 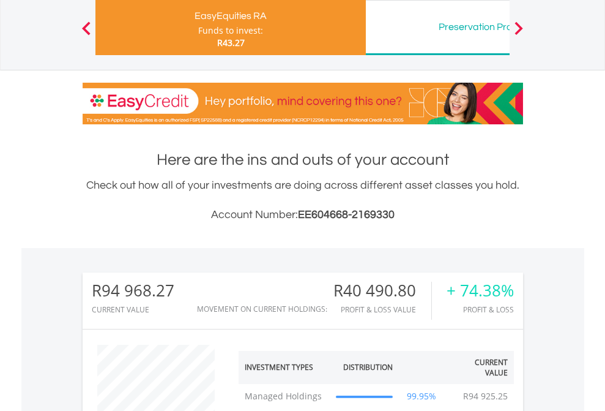 I want to click on span: EE604668-2169330, so click(x=346, y=214).